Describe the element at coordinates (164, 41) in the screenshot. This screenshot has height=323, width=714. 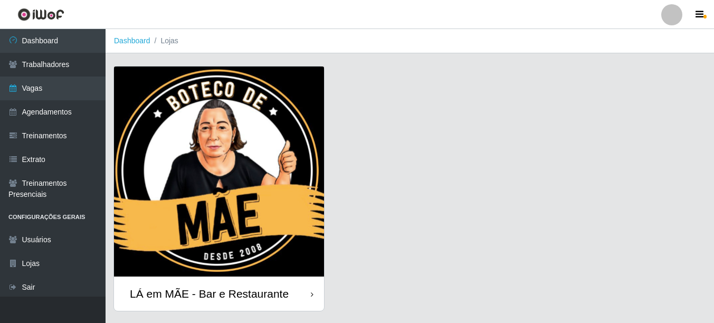
I see `li: Lojas` at that location.